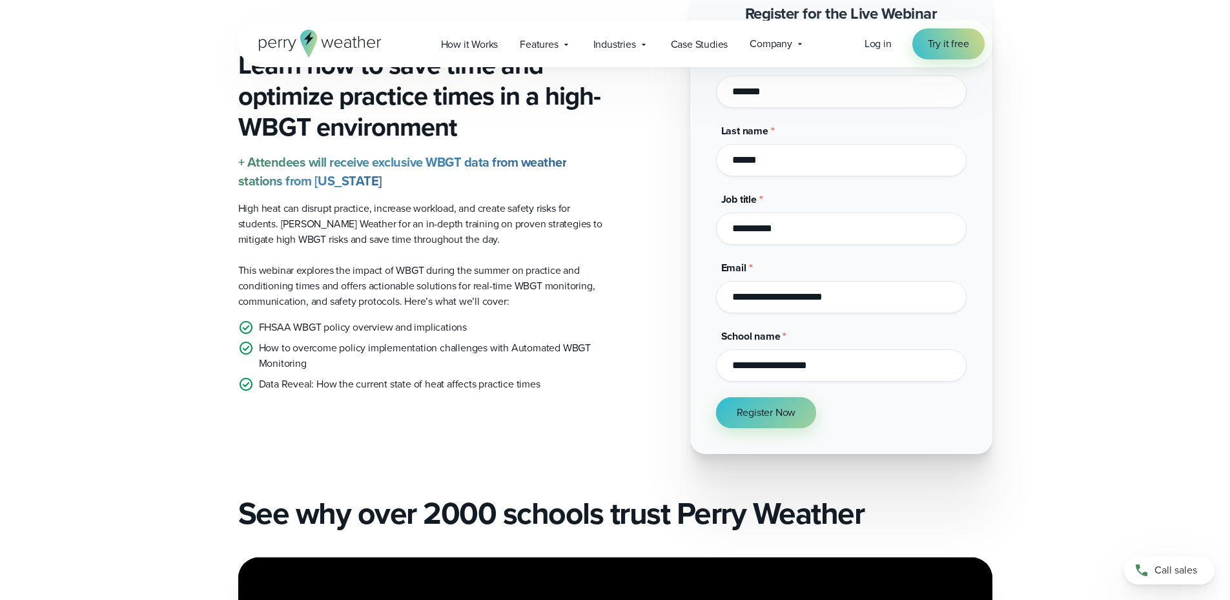 This screenshot has height=600, width=1230. I want to click on p: Data Reveal: How the current state of heat affects practice times, so click(400, 384).